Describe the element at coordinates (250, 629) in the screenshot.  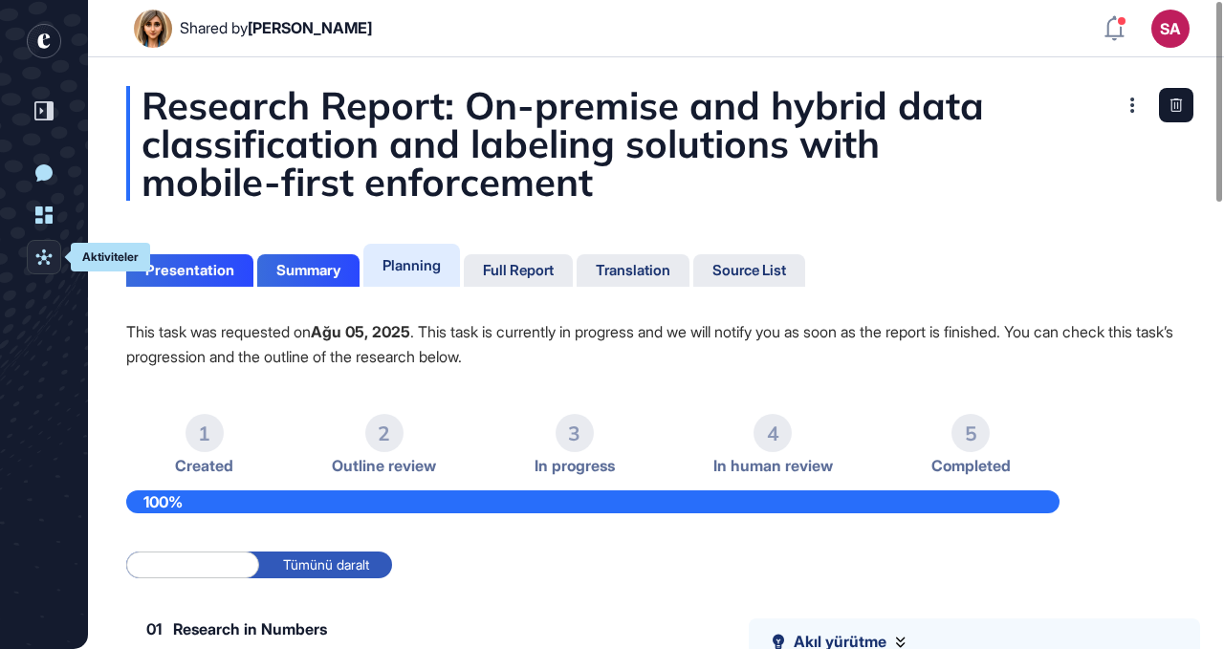
I see `span: Research in Numbers` at that location.